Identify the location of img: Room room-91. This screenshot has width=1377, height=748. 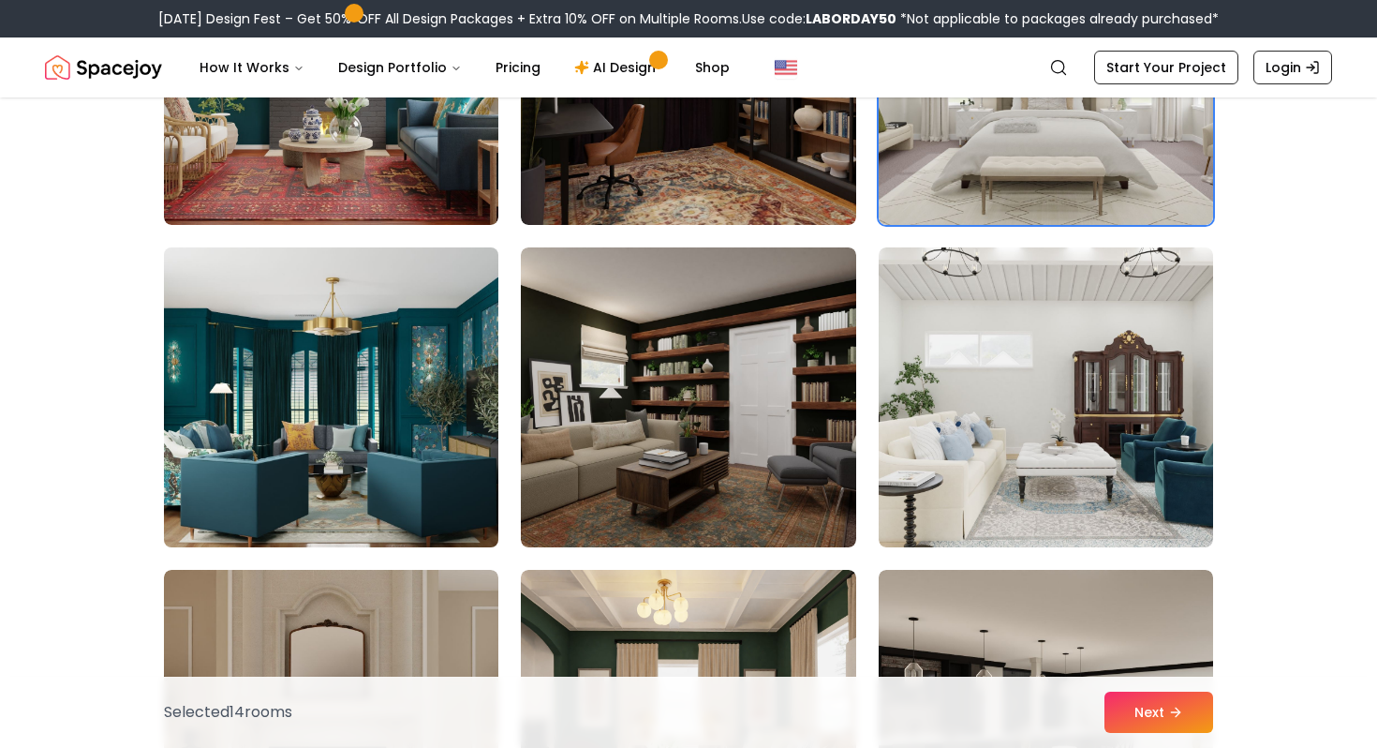
(331, 397).